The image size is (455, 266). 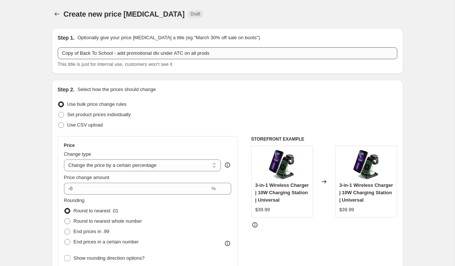 What do you see at coordinates (108, 221) in the screenshot?
I see `span: Round to nearest whole number` at bounding box center [108, 221].